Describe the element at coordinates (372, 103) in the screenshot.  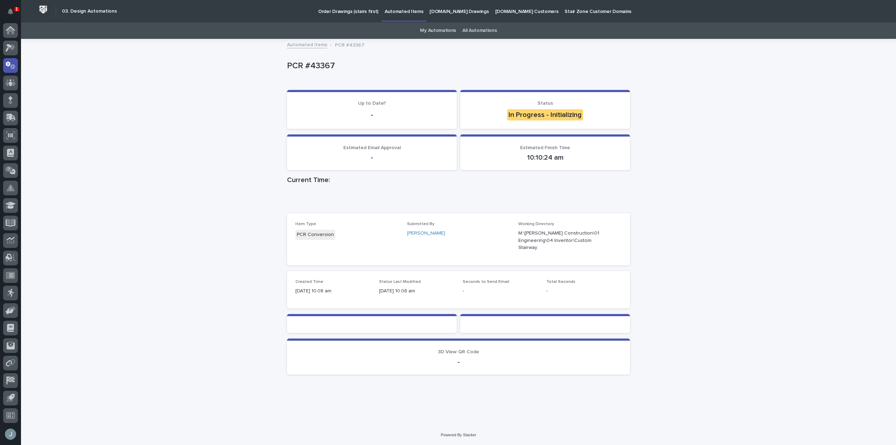
I see `span: Up to Date?` at that location.